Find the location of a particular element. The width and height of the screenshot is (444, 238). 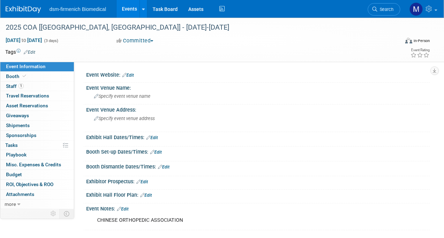

span: dsm-firmenich Biomedical is located at coordinates (78, 9).